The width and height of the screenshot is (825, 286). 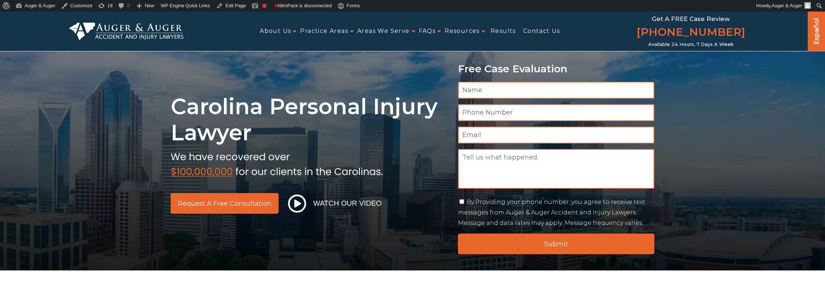 I want to click on a: Results, so click(x=503, y=31).